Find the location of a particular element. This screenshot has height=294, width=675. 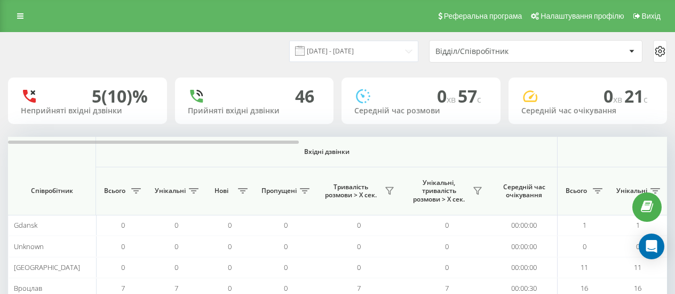

span: Реферальна програма is located at coordinates (483, 16).